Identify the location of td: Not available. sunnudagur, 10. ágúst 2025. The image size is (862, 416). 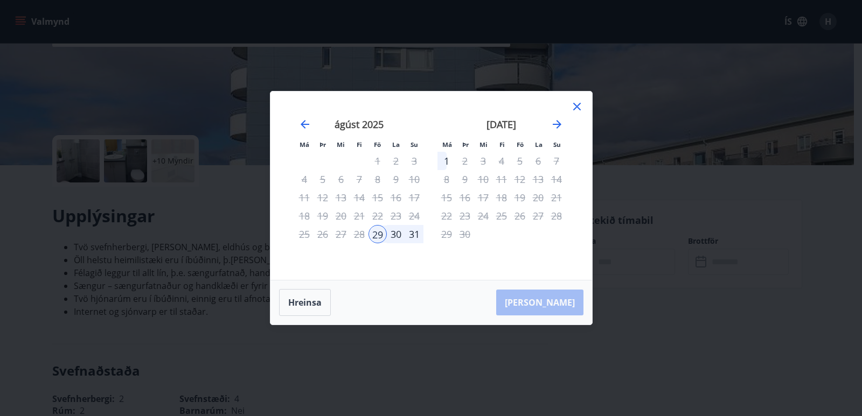
(414, 179).